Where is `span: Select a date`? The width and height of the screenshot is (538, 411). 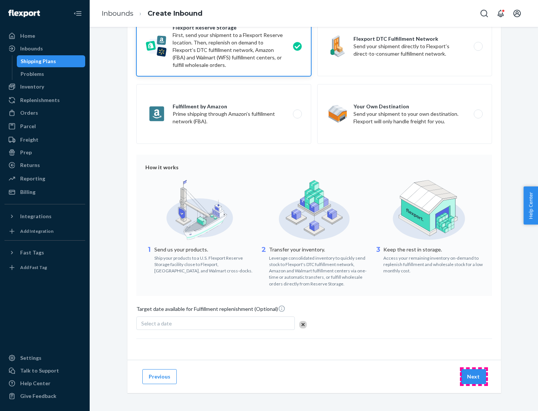
span: Select a date is located at coordinates (156, 323).